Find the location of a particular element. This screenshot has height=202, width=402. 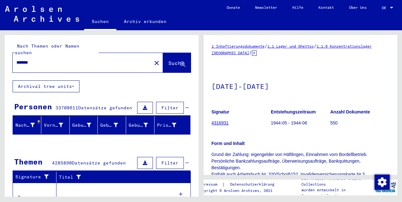

div: Personen is located at coordinates (33, 107).